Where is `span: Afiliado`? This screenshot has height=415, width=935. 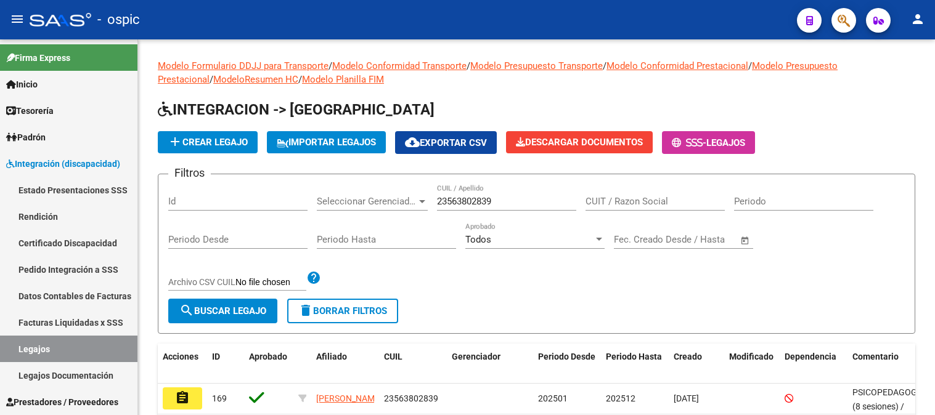
span: Afiliado is located at coordinates (332, 357).